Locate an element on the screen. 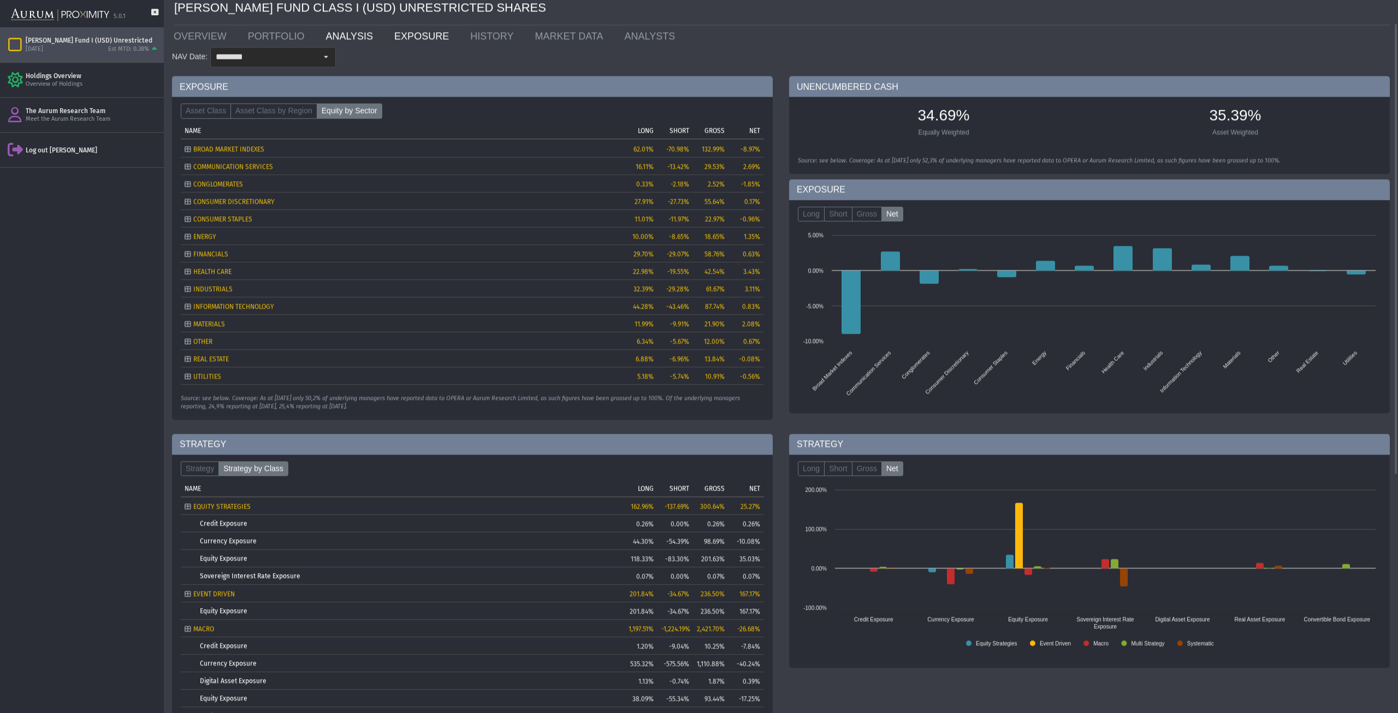 The height and width of the screenshot is (713, 1398). td: 1.13% is located at coordinates (639, 680).